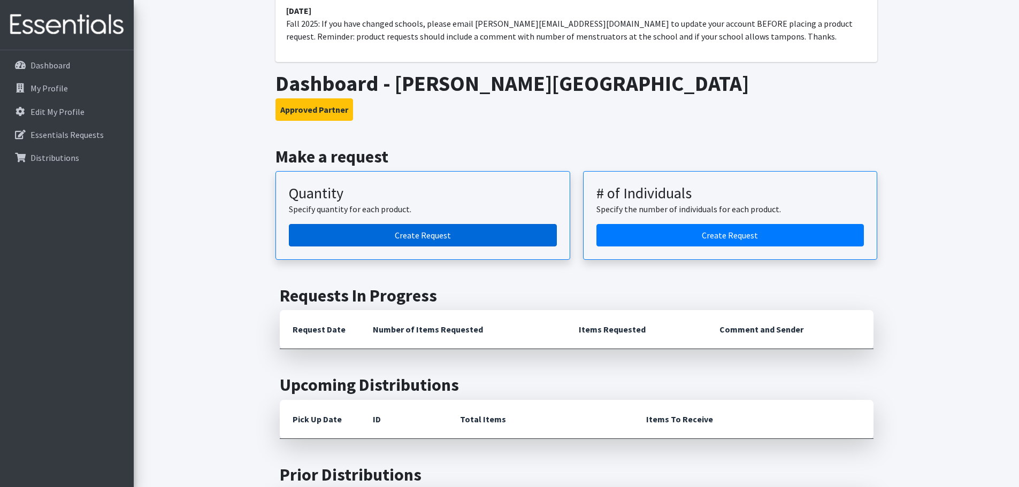  I want to click on h2: Make a request, so click(576, 157).